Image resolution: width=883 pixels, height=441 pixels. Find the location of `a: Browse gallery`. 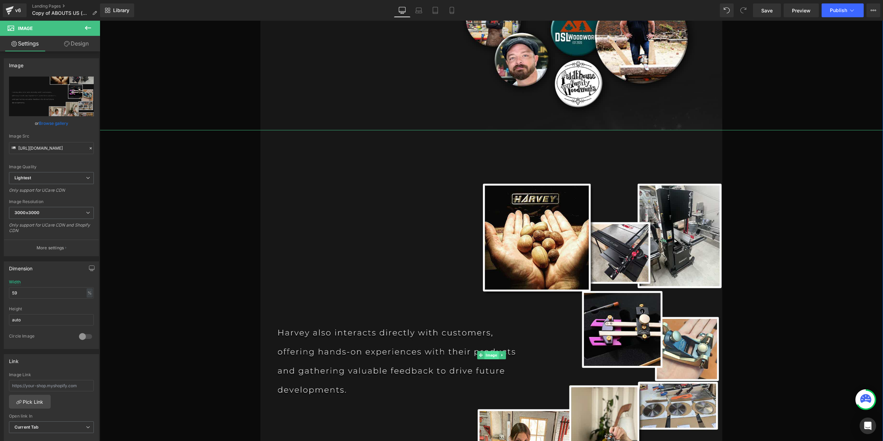

a: Browse gallery is located at coordinates (53, 123).